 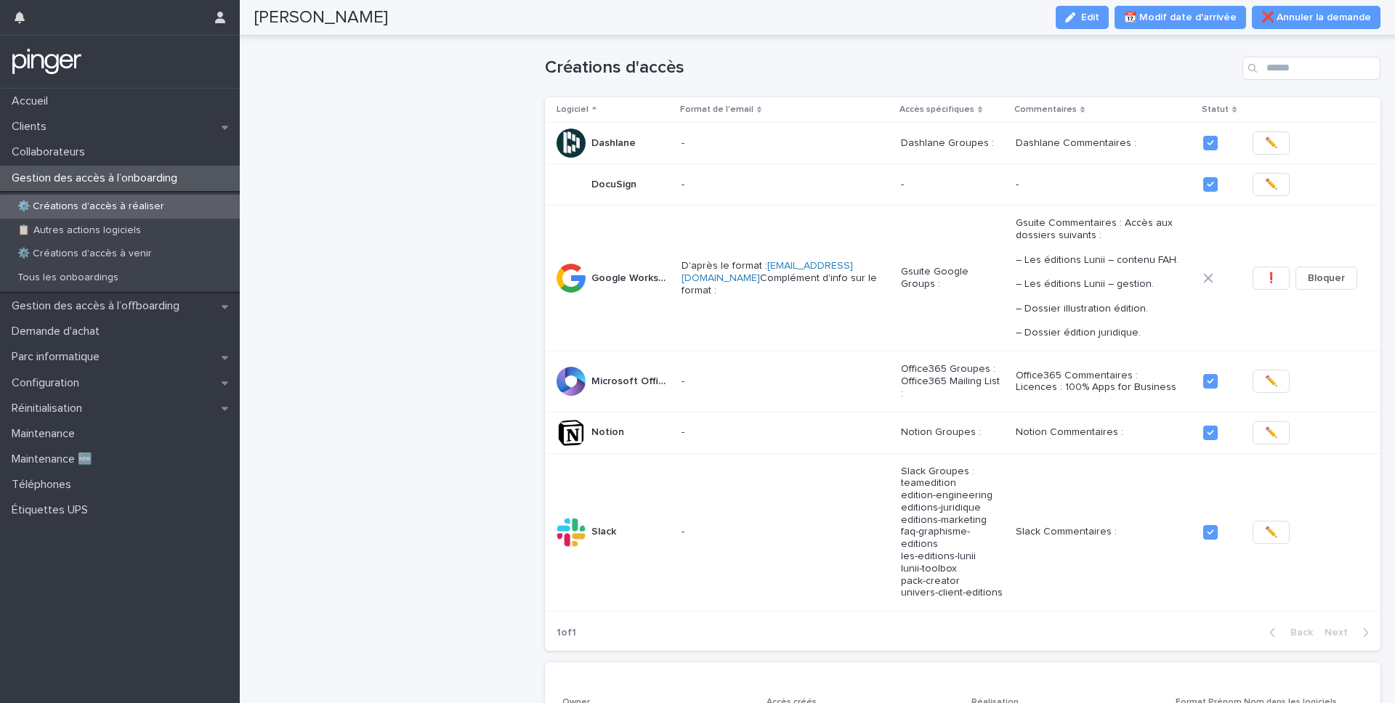 I want to click on p: Dashlane Commentaires :, so click(x=1104, y=143).